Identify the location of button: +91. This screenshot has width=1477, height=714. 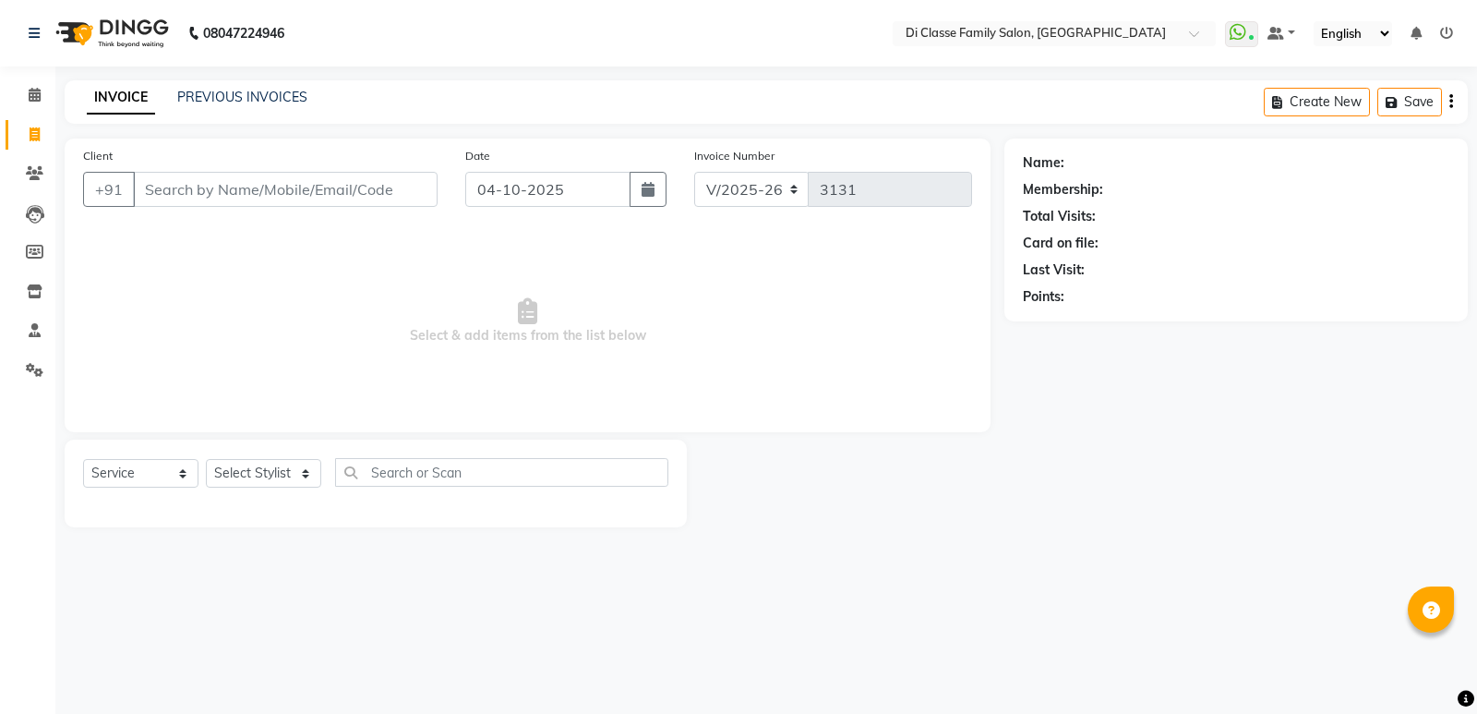
(109, 189).